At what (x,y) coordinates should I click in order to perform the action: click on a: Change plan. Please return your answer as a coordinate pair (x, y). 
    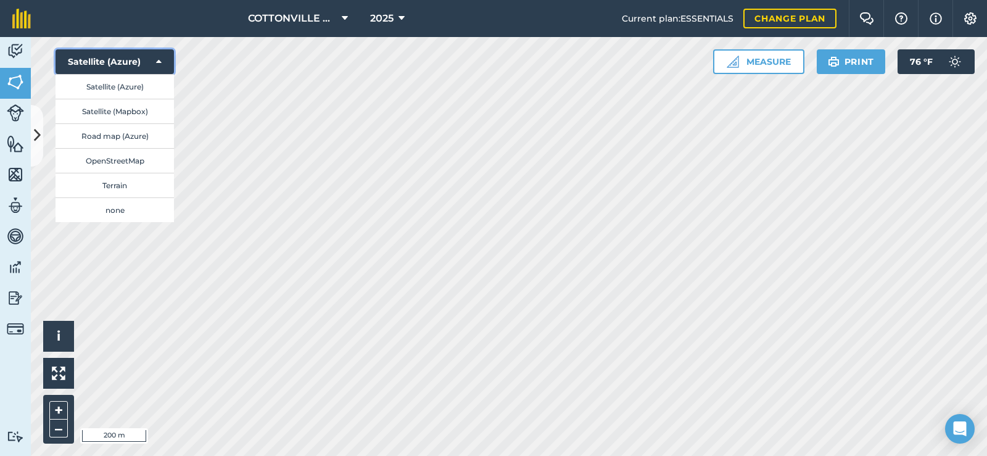
    Looking at the image, I should click on (789, 19).